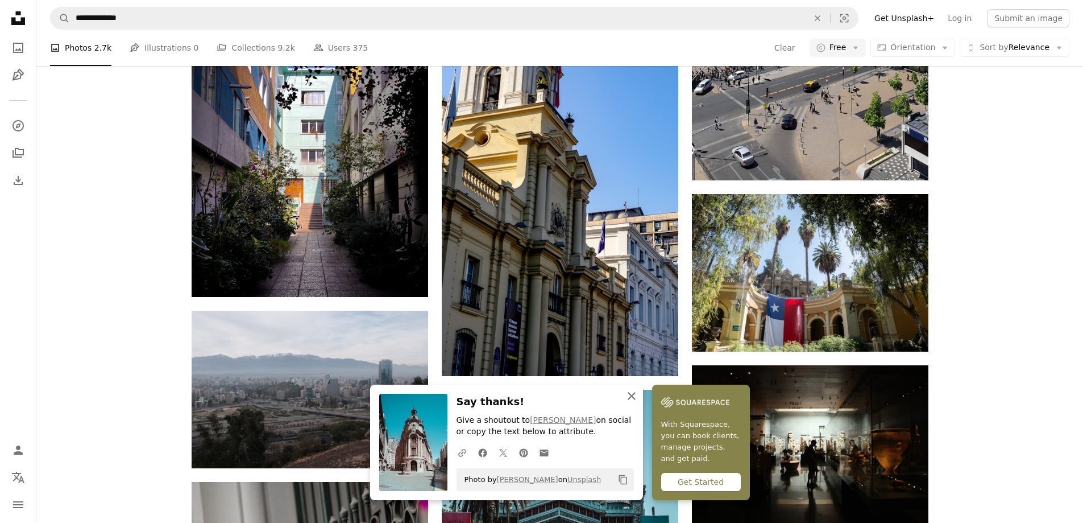 The width and height of the screenshot is (1083, 523). What do you see at coordinates (483, 452) in the screenshot?
I see `a: Share on Facebook` at bounding box center [483, 452].